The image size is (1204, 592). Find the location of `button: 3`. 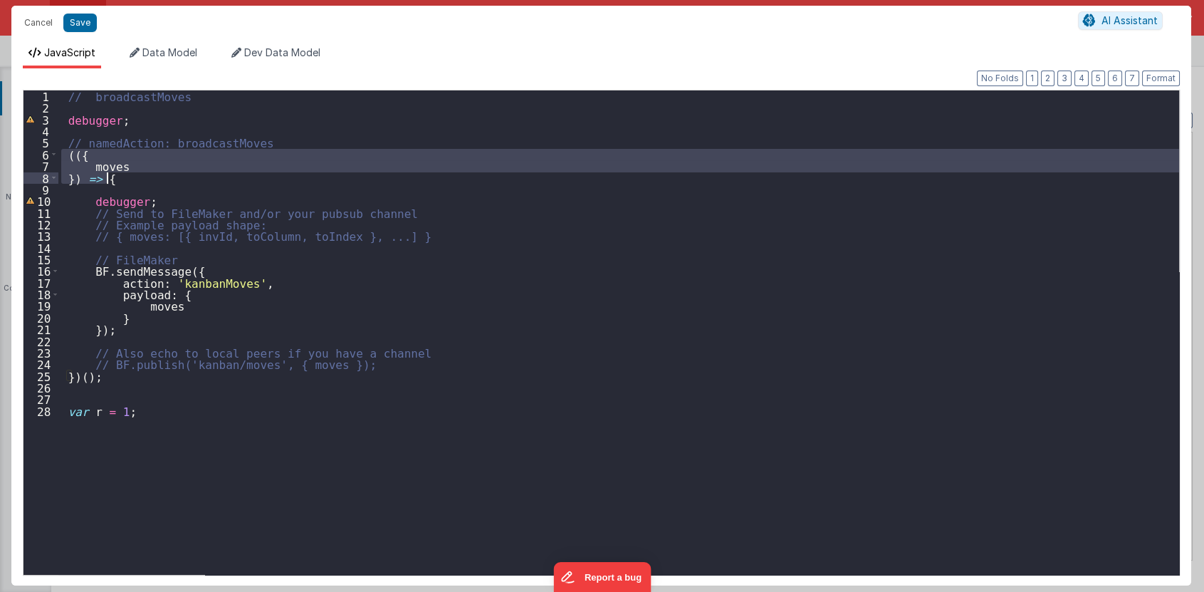

button: 3 is located at coordinates (1065, 78).